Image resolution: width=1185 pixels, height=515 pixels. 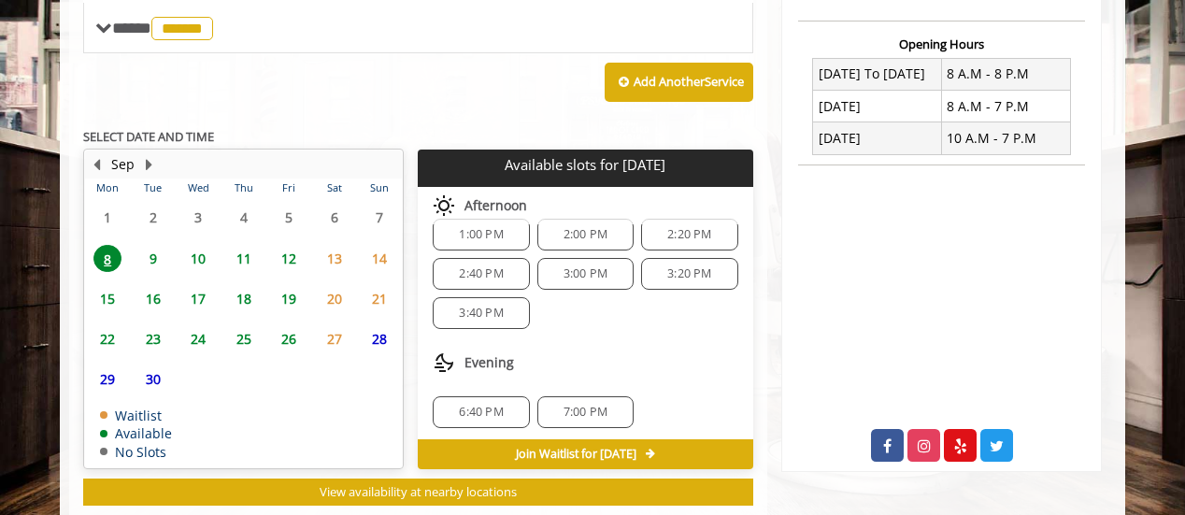 I want to click on th: Sun, so click(x=379, y=188).